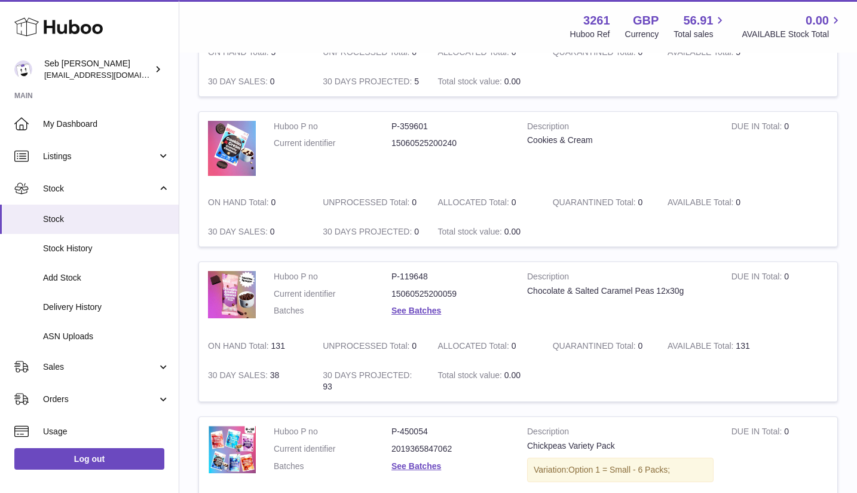 The height and width of the screenshot is (493, 857). Describe the element at coordinates (450, 143) in the screenshot. I see `dd: 15060525200240` at that location.